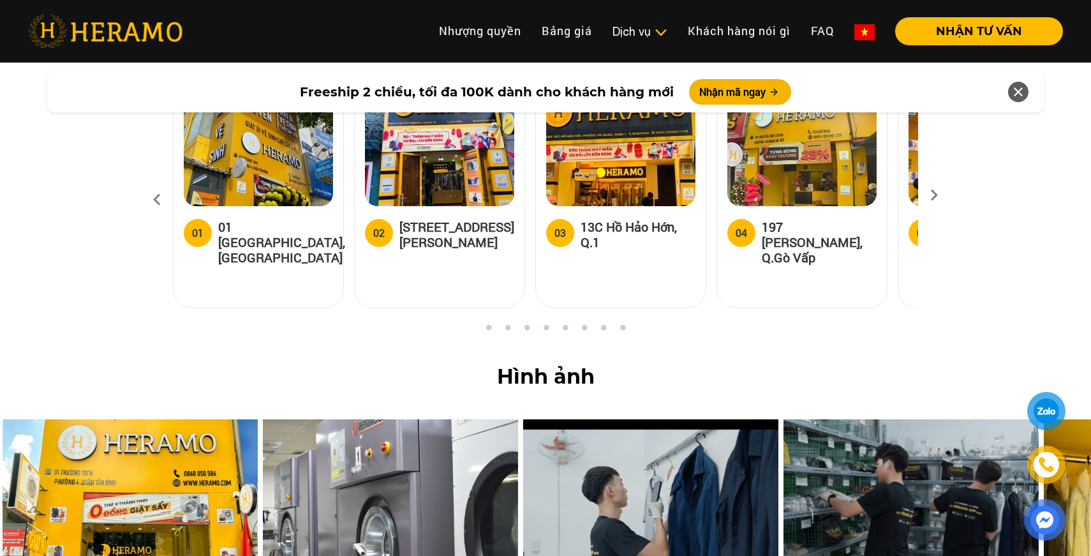 The width and height of the screenshot is (1091, 556). I want to click on img: subToggleIcon, so click(660, 33).